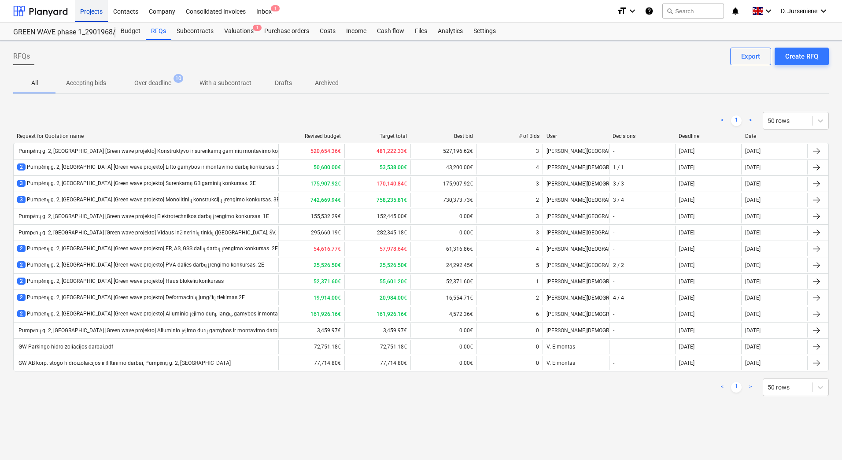 The height and width of the screenshot is (460, 842). What do you see at coordinates (195, 31) in the screenshot?
I see `a: Subcontracts` at bounding box center [195, 31].